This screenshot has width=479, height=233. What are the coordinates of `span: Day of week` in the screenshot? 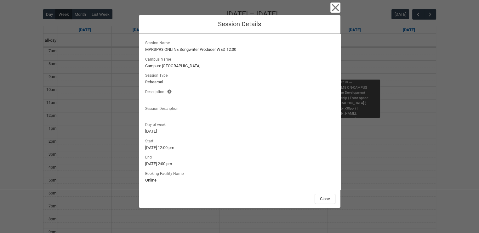 It's located at (157, 124).